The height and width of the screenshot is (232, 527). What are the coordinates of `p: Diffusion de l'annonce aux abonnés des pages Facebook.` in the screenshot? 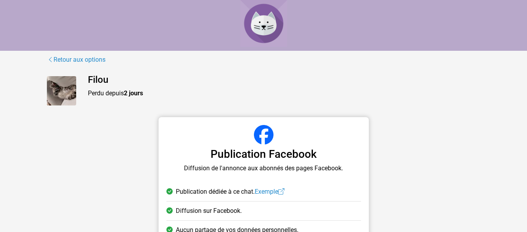 It's located at (264, 168).